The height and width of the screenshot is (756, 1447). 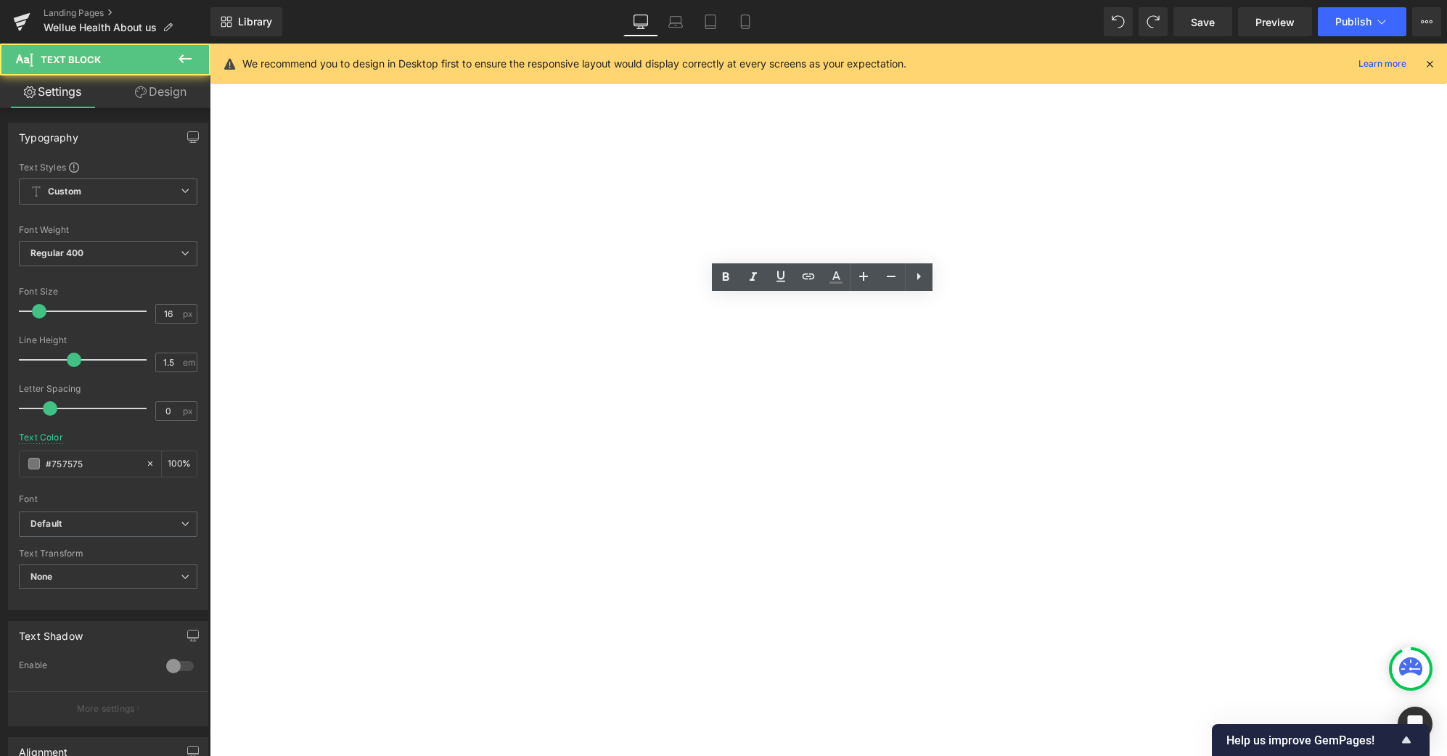 I want to click on button: More settings, so click(x=108, y=708).